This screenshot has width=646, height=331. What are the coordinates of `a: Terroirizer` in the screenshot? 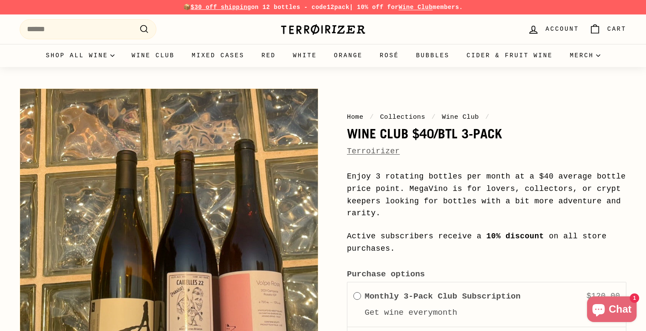 It's located at (374, 151).